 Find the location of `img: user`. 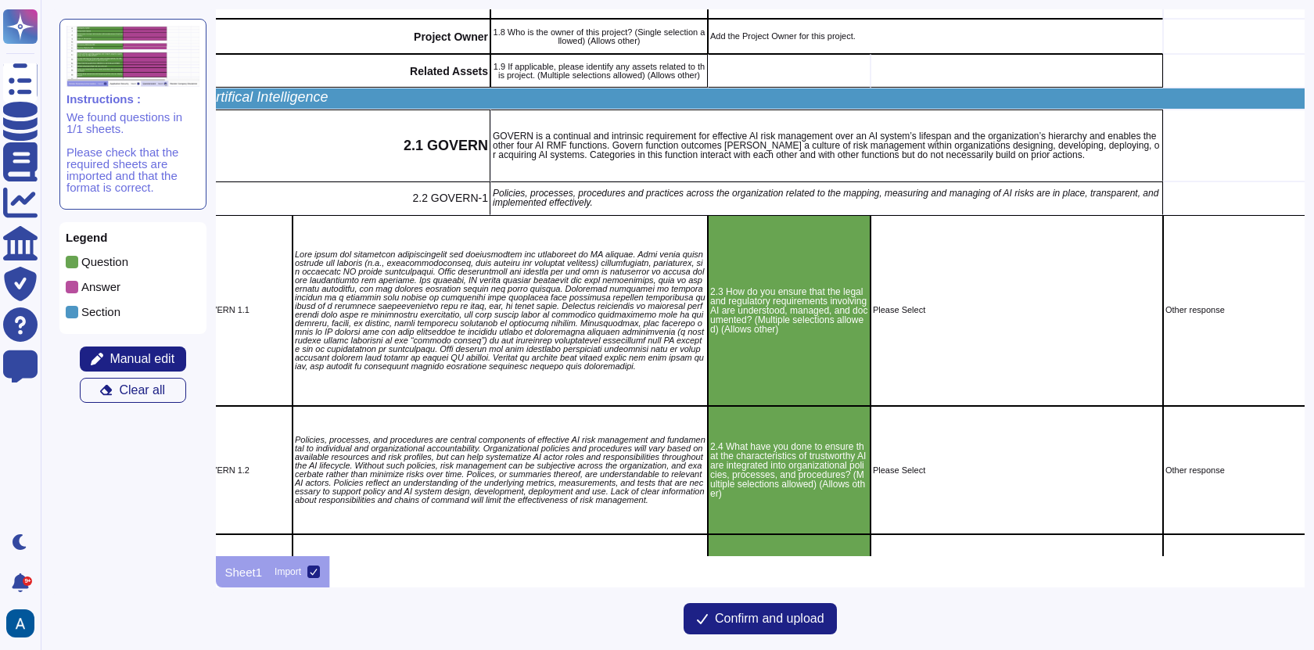

img: user is located at coordinates (20, 624).